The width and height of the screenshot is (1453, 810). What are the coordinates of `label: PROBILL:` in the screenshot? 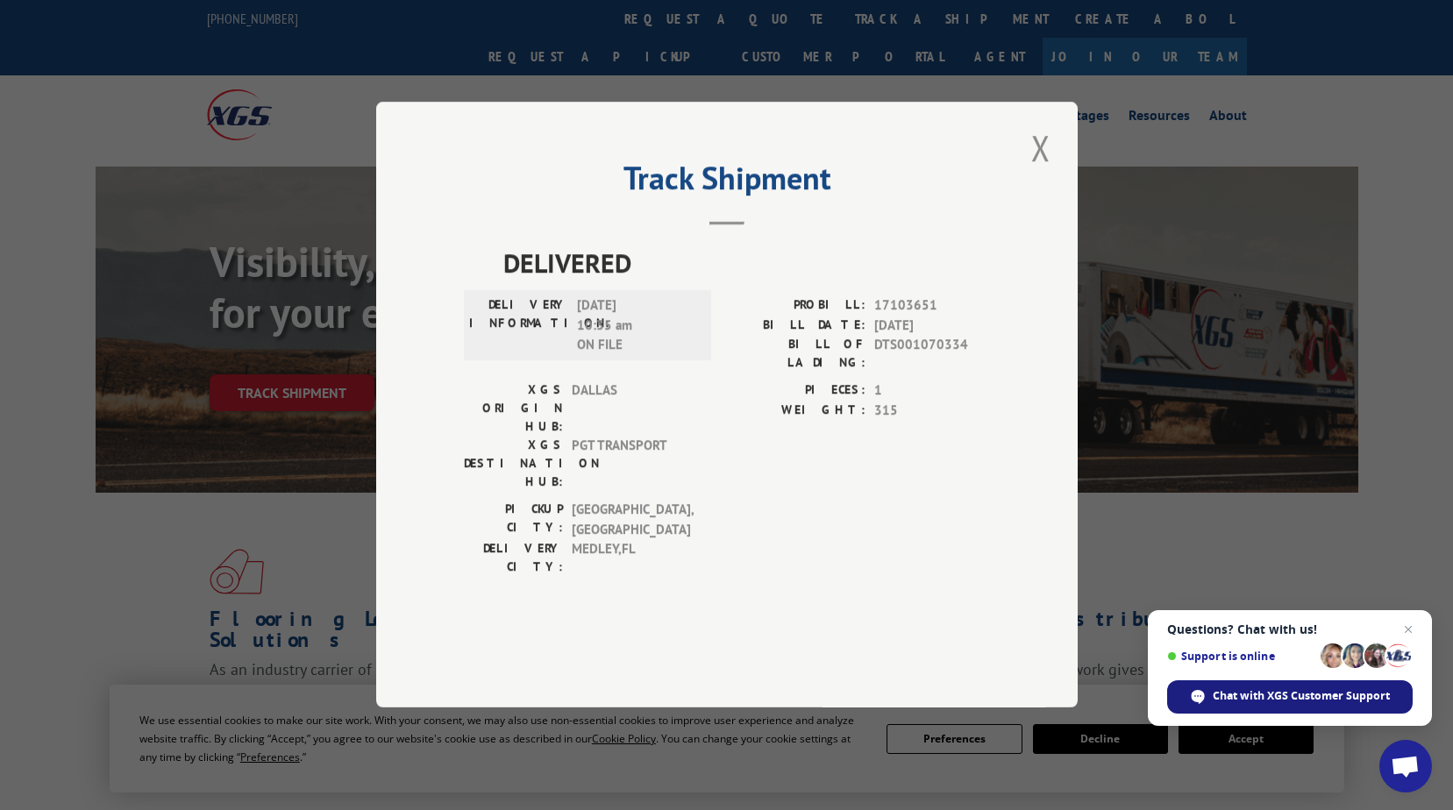 It's located at (796, 306).